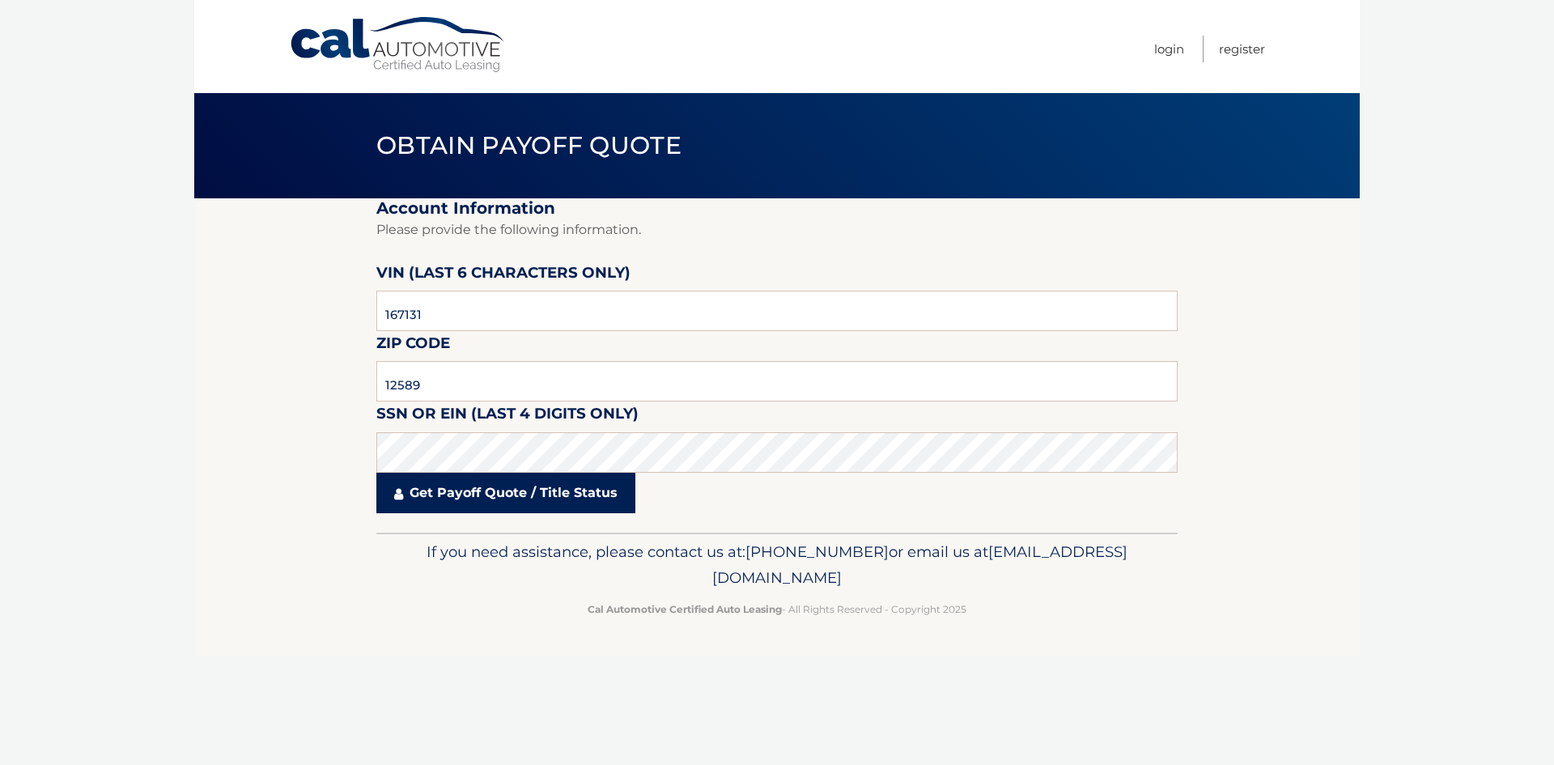 The width and height of the screenshot is (1554, 765). Describe the element at coordinates (777, 208) in the screenshot. I see `h2: Account Information` at that location.